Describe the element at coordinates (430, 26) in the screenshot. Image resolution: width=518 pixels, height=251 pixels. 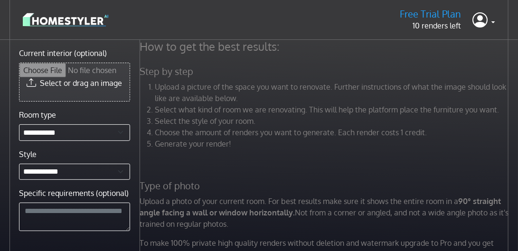
I see `p: 10 renders left` at that location.